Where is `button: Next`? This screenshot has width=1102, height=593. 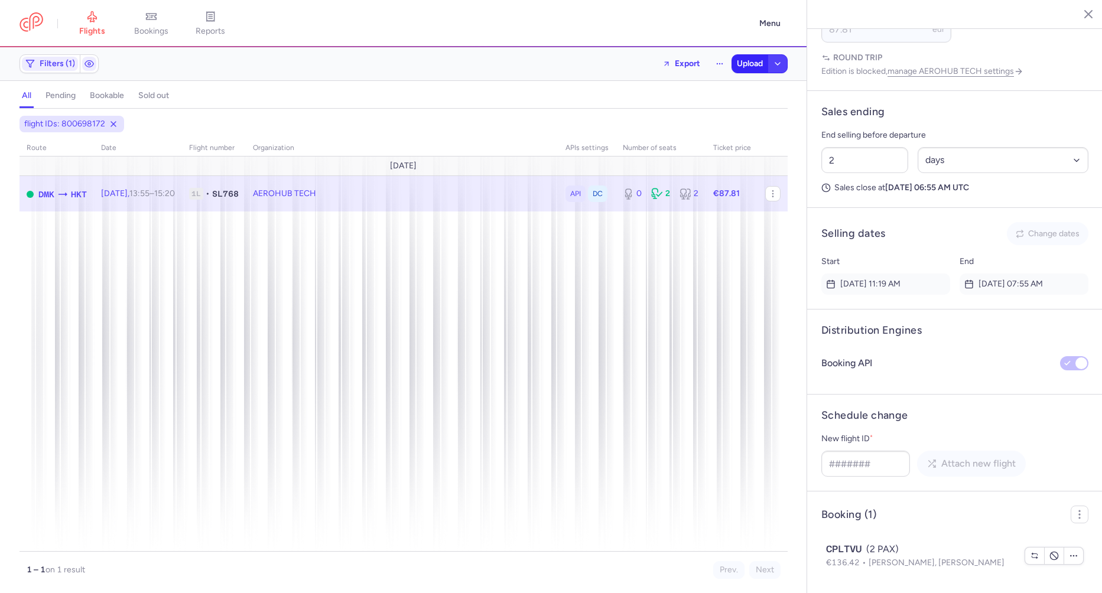
button: Next is located at coordinates (765, 570).